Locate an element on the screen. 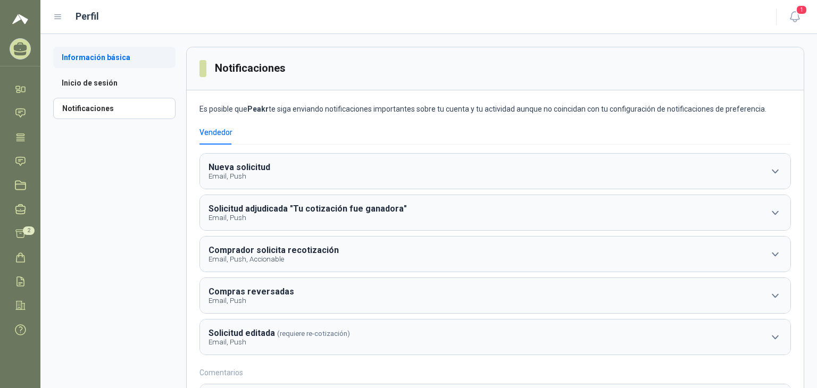 The height and width of the screenshot is (388, 817). a: 2 is located at coordinates (20, 233).